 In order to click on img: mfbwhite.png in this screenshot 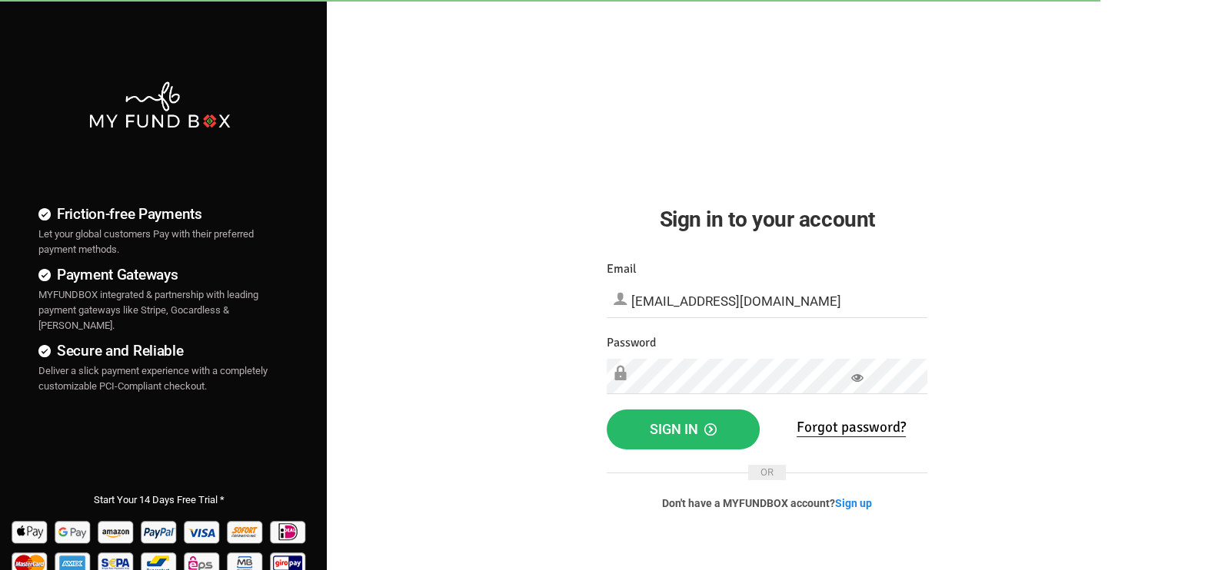, I will do `click(159, 105)`.